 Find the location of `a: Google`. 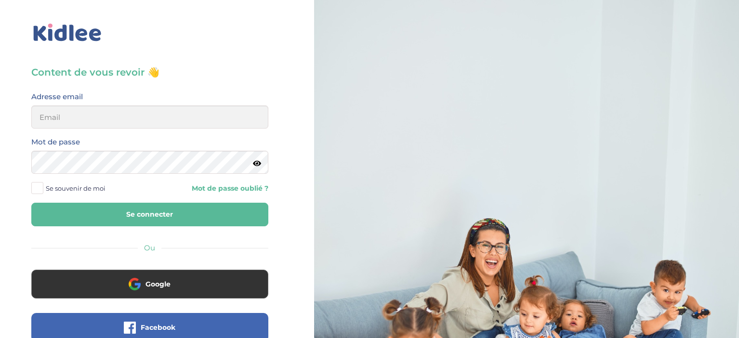

a: Google is located at coordinates (150, 291).